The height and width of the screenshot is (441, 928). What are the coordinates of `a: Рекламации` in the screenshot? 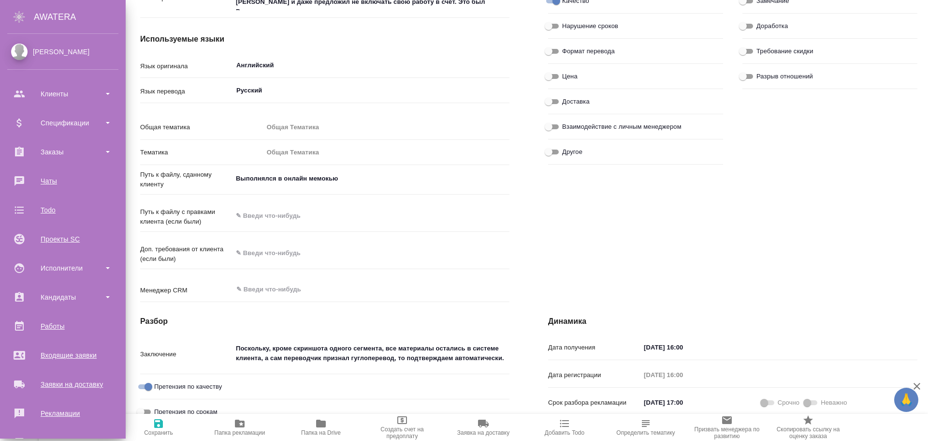 It's located at (63, 413).